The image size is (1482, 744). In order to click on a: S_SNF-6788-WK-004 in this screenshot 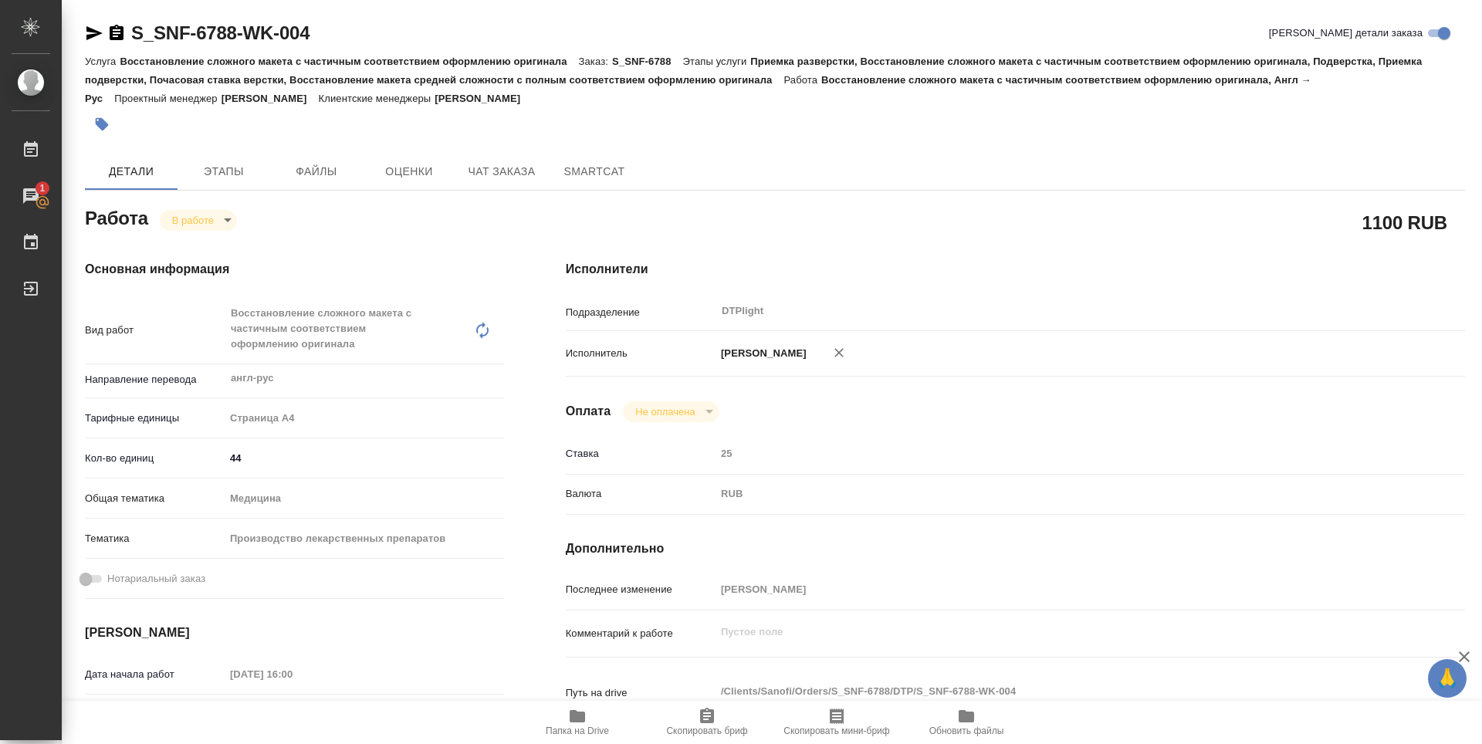, I will do `click(220, 32)`.